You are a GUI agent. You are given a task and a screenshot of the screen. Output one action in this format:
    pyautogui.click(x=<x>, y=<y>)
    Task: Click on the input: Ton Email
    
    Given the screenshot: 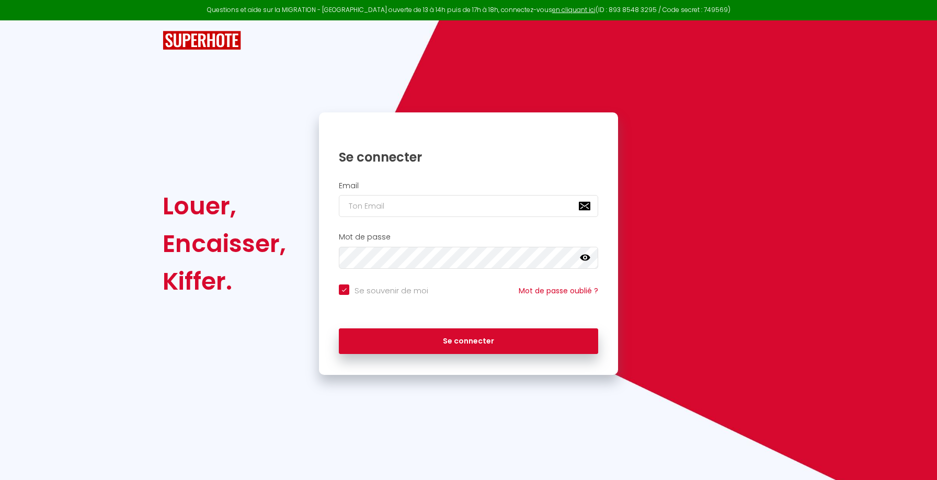 What is the action you would take?
    pyautogui.click(x=469, y=206)
    